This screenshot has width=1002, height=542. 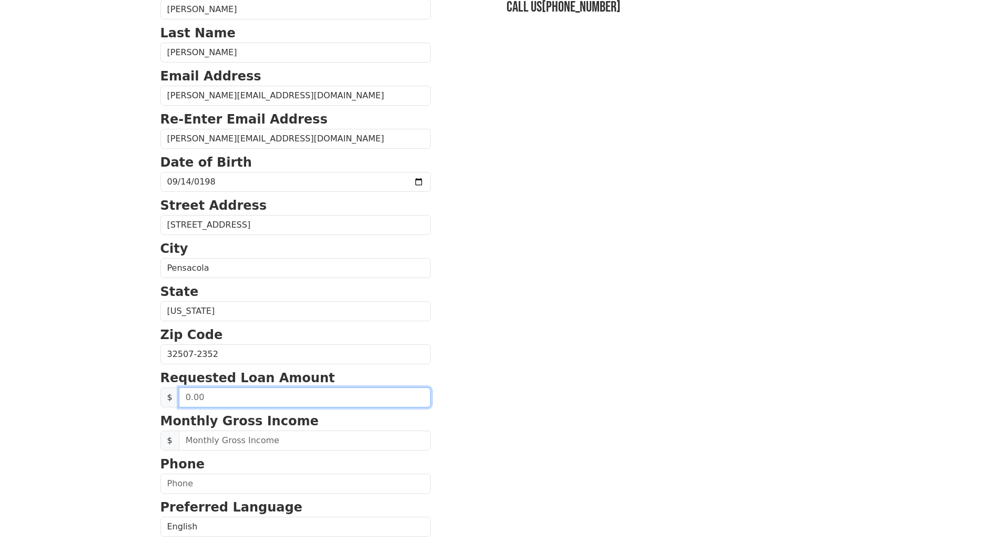 What do you see at coordinates (198, 33) in the screenshot?
I see `strong: Last Name` at bounding box center [198, 33].